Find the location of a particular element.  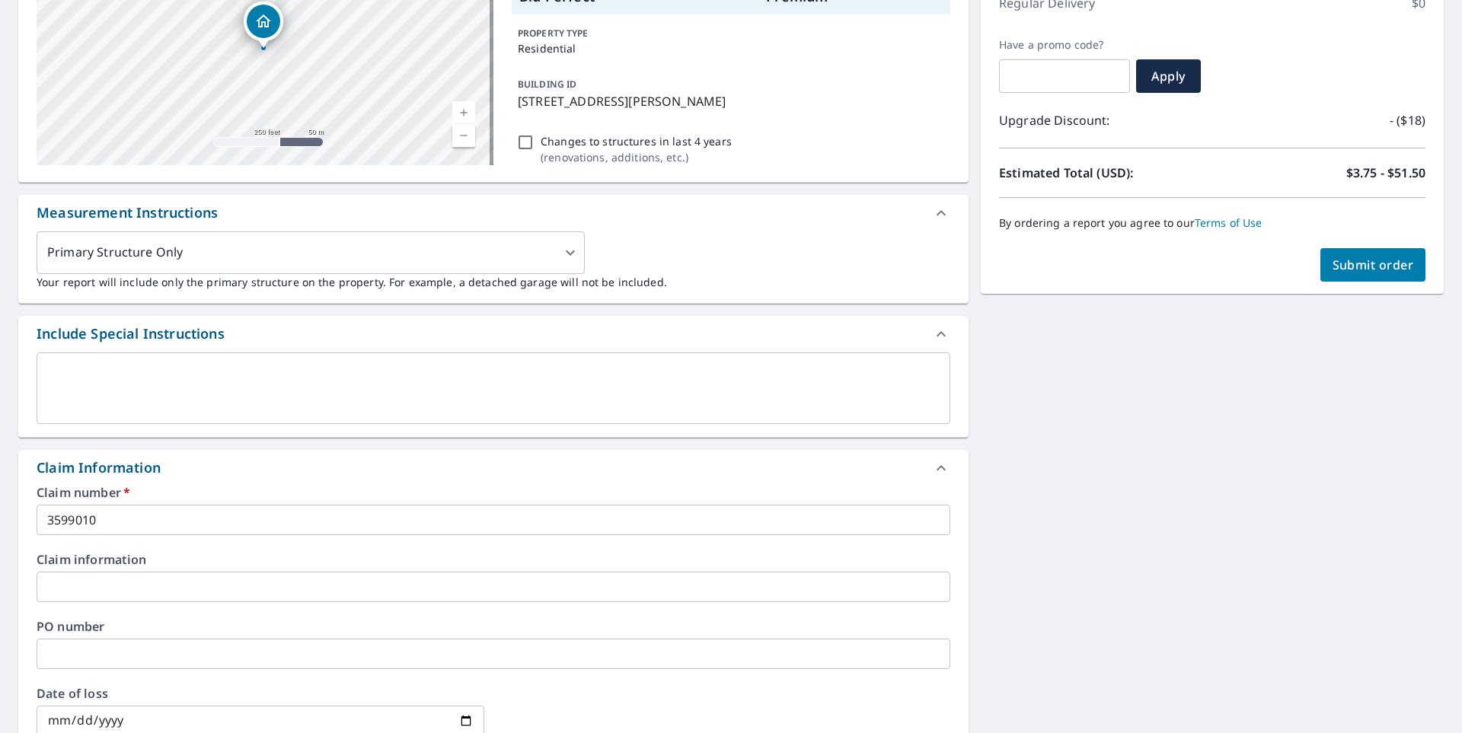

p: Upgrade Discount: is located at coordinates (1106, 120).